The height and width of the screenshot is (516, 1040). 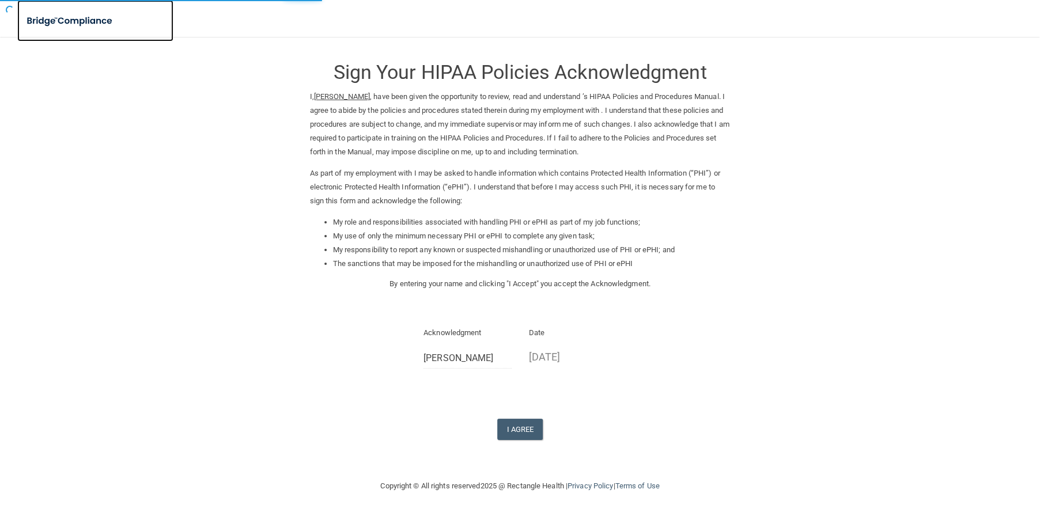 I want to click on p: I, , have been given the opportunity to review, read and understand ’s HIPAA Policies and Procedu..., so click(x=520, y=124).